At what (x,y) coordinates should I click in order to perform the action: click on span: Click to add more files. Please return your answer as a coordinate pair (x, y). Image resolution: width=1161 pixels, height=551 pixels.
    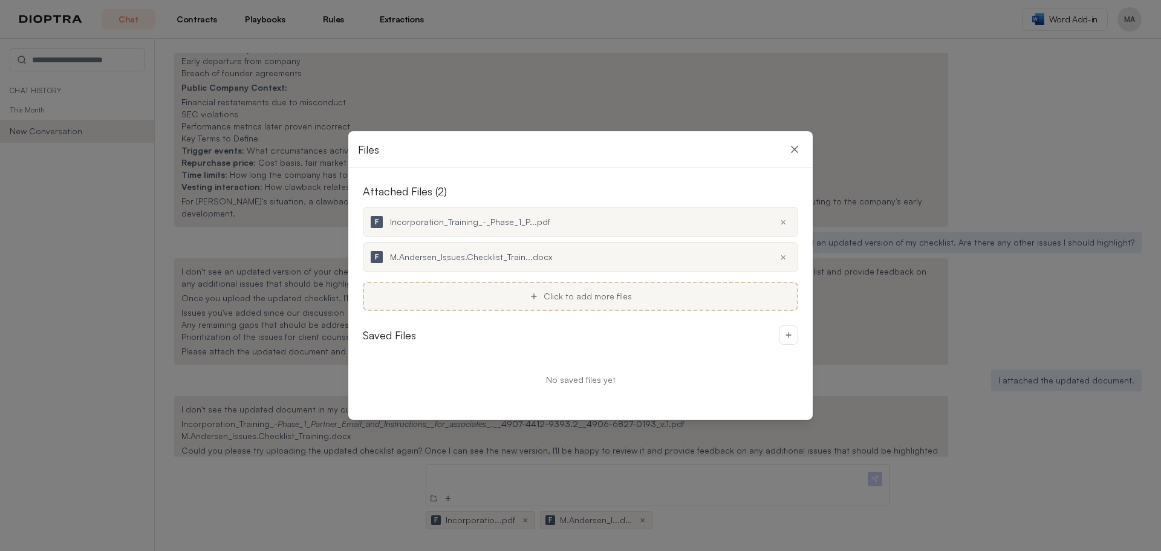
    Looking at the image, I should click on (588, 296).